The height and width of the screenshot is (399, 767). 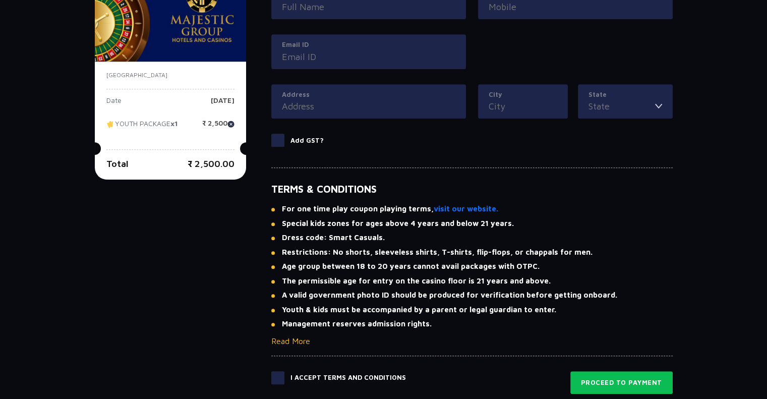 I want to click on li: Management reserves admission rights., so click(x=472, y=324).